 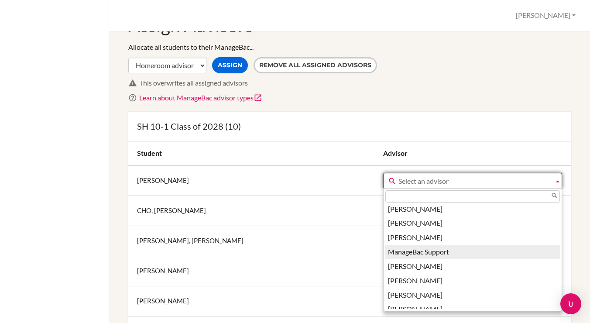 What do you see at coordinates (476, 153) in the screenshot?
I see `th: Advisor` at bounding box center [476, 153].